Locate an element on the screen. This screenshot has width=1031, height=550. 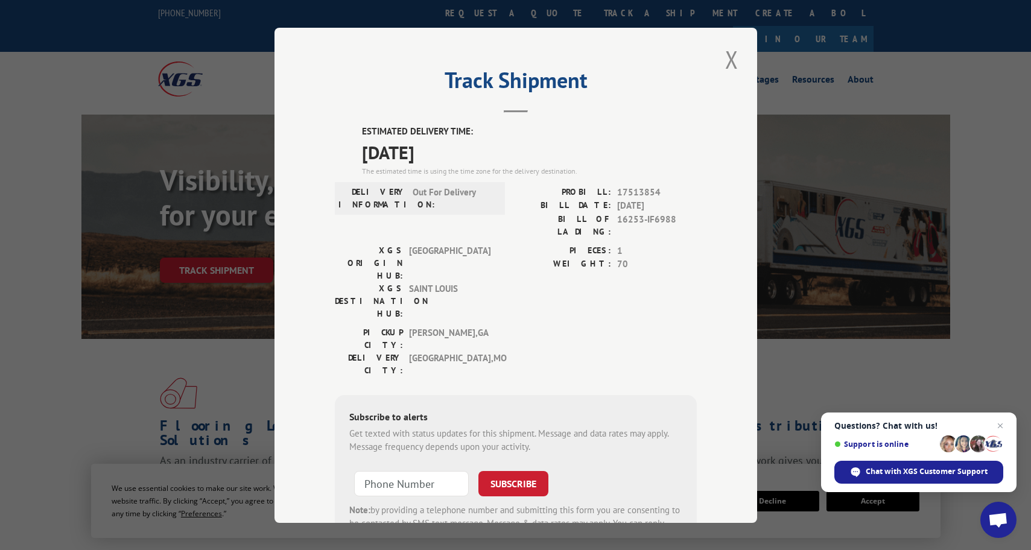
label: ESTIMATED DELIVERY TIME: is located at coordinates (529, 132).